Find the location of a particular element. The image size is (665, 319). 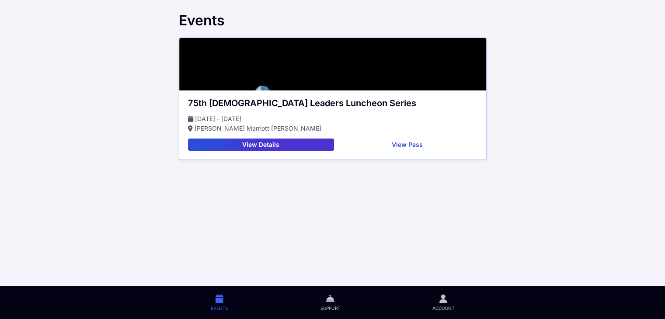

a: Account is located at coordinates (443, 303).